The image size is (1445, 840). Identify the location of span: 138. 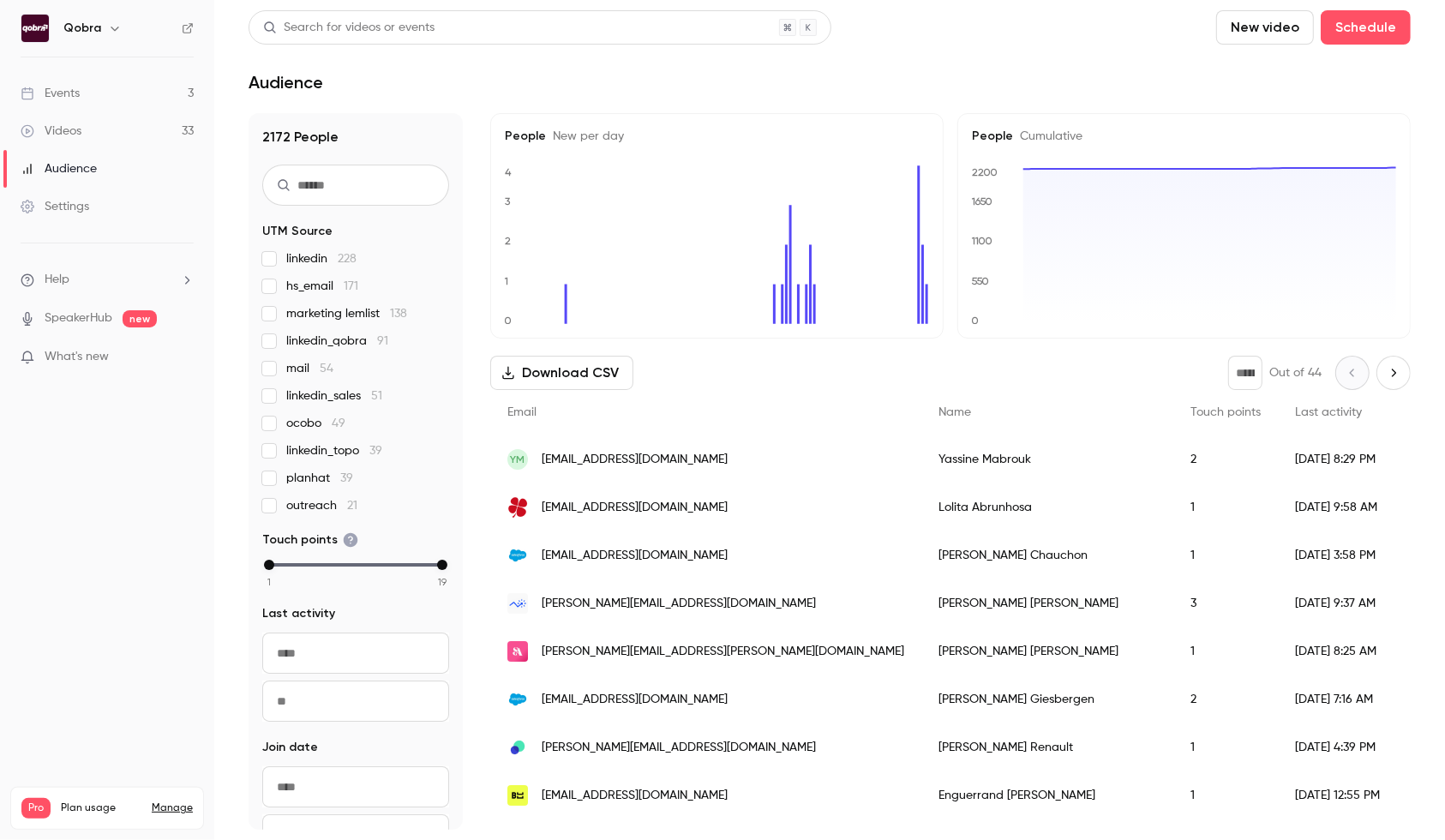
(398, 313).